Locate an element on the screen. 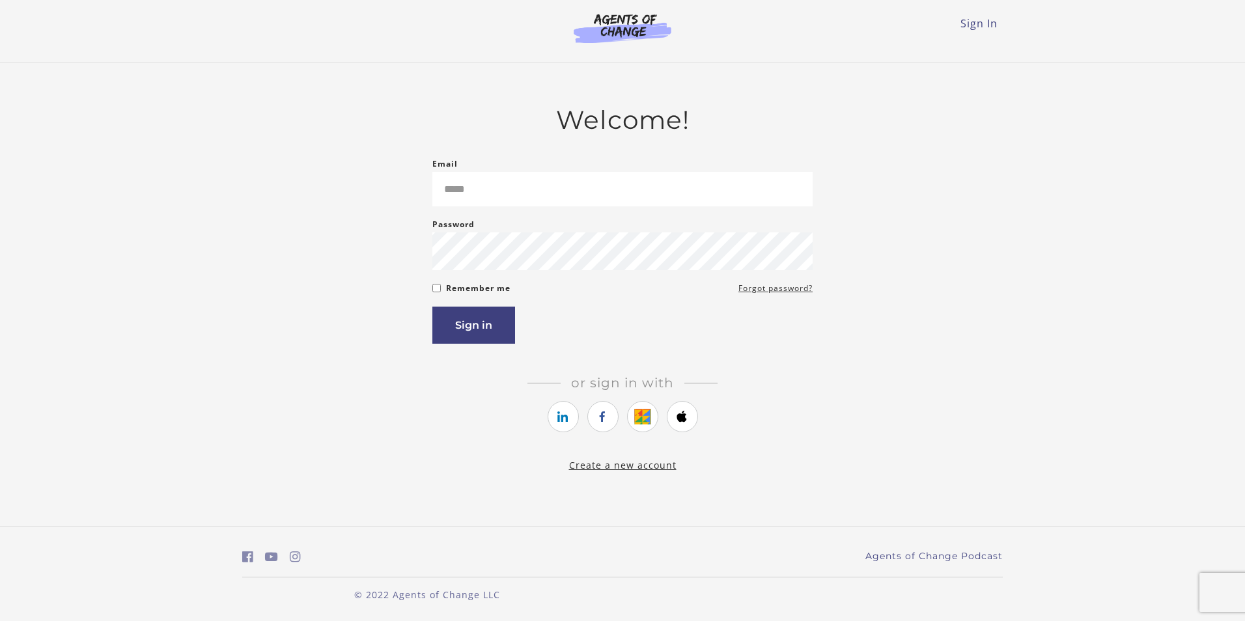 The width and height of the screenshot is (1245, 621). h2: Welcome! is located at coordinates (622, 120).